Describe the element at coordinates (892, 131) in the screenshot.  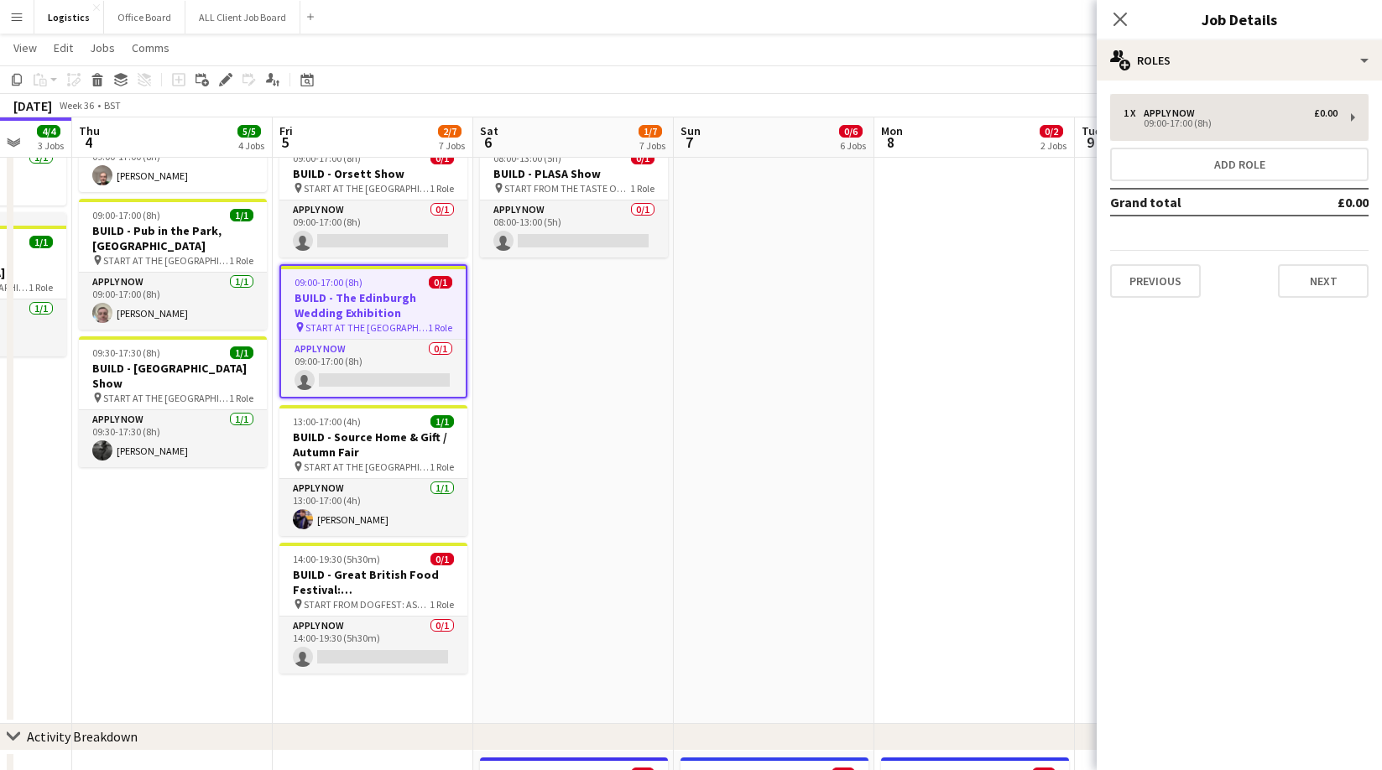
I see `span: Mon` at that location.